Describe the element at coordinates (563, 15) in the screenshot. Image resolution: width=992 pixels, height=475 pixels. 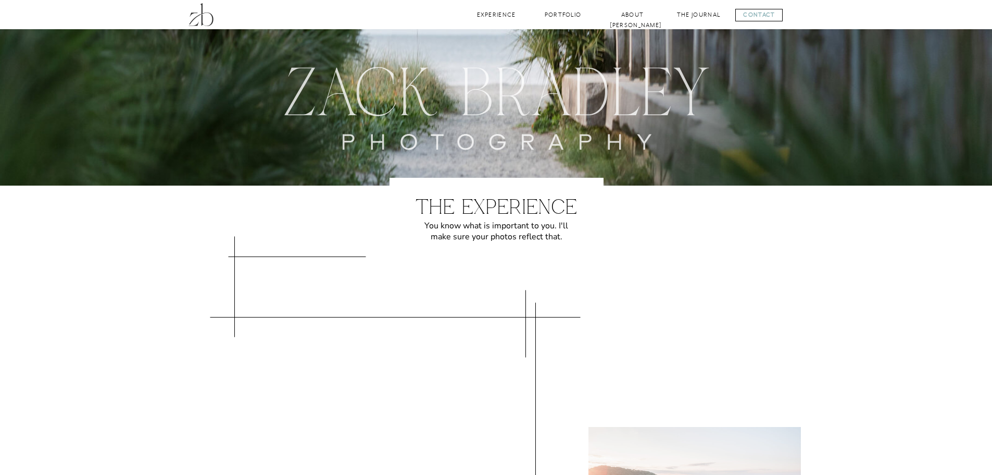
I see `nav: Portfolio` at that location.